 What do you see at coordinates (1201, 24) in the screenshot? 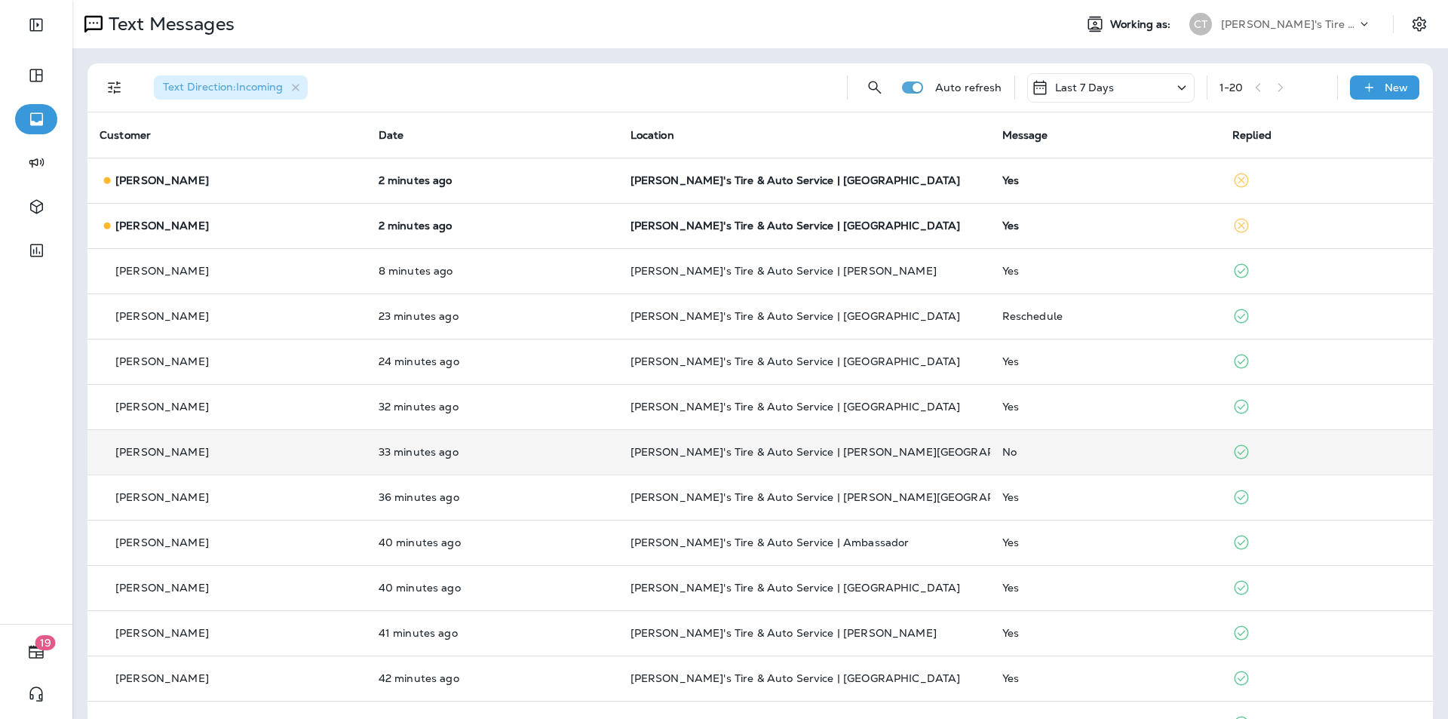
I see `div: CT` at bounding box center [1201, 24].